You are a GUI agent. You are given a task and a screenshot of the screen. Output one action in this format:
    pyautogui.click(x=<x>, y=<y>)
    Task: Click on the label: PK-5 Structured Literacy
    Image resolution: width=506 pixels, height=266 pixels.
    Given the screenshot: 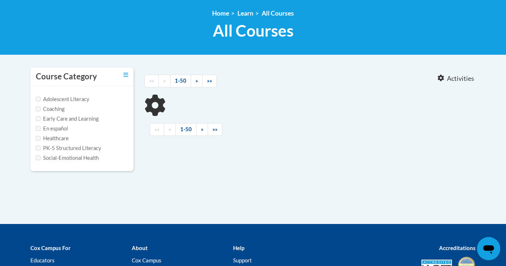 What is the action you would take?
    pyautogui.click(x=68, y=148)
    